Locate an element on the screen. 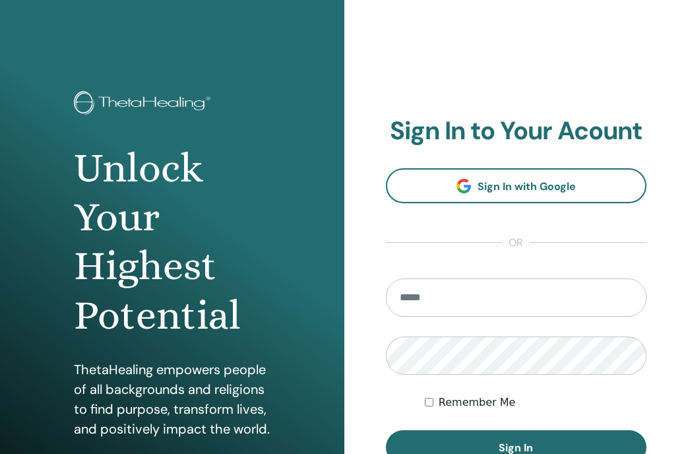 The width and height of the screenshot is (688, 454). h1: Unlock Your Highest Potential is located at coordinates (172, 242).